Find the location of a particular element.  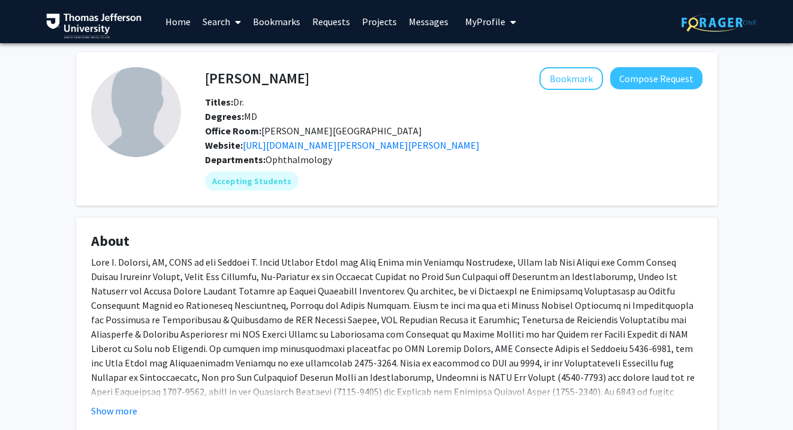

img: Profile Picture is located at coordinates (136, 112).